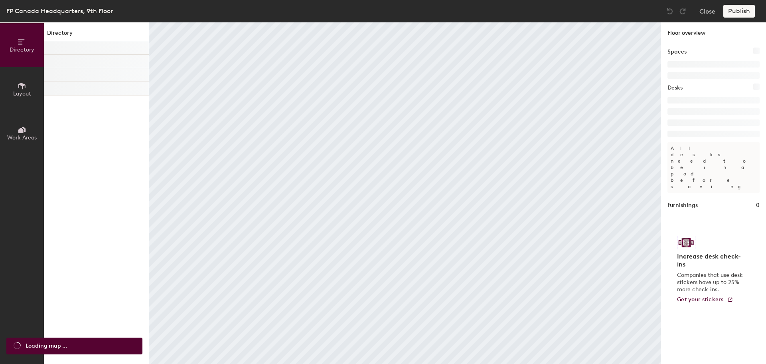  What do you see at coordinates (22, 137) in the screenshot?
I see `span: Work Areas` at bounding box center [22, 137].